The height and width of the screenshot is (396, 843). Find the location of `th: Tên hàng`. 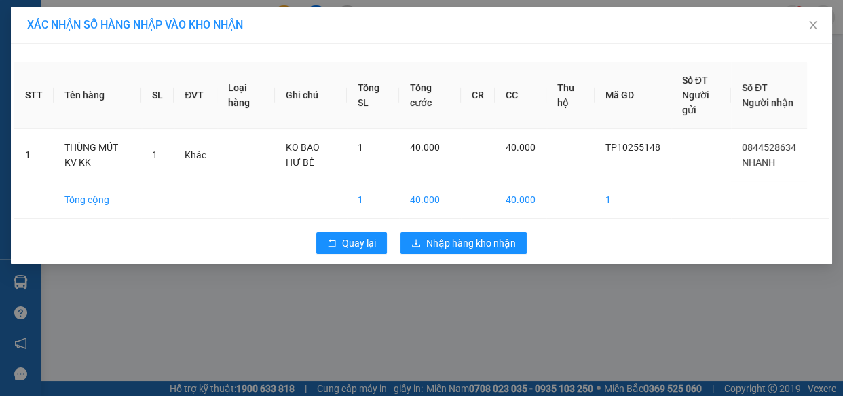

th: Tên hàng is located at coordinates (97, 95).